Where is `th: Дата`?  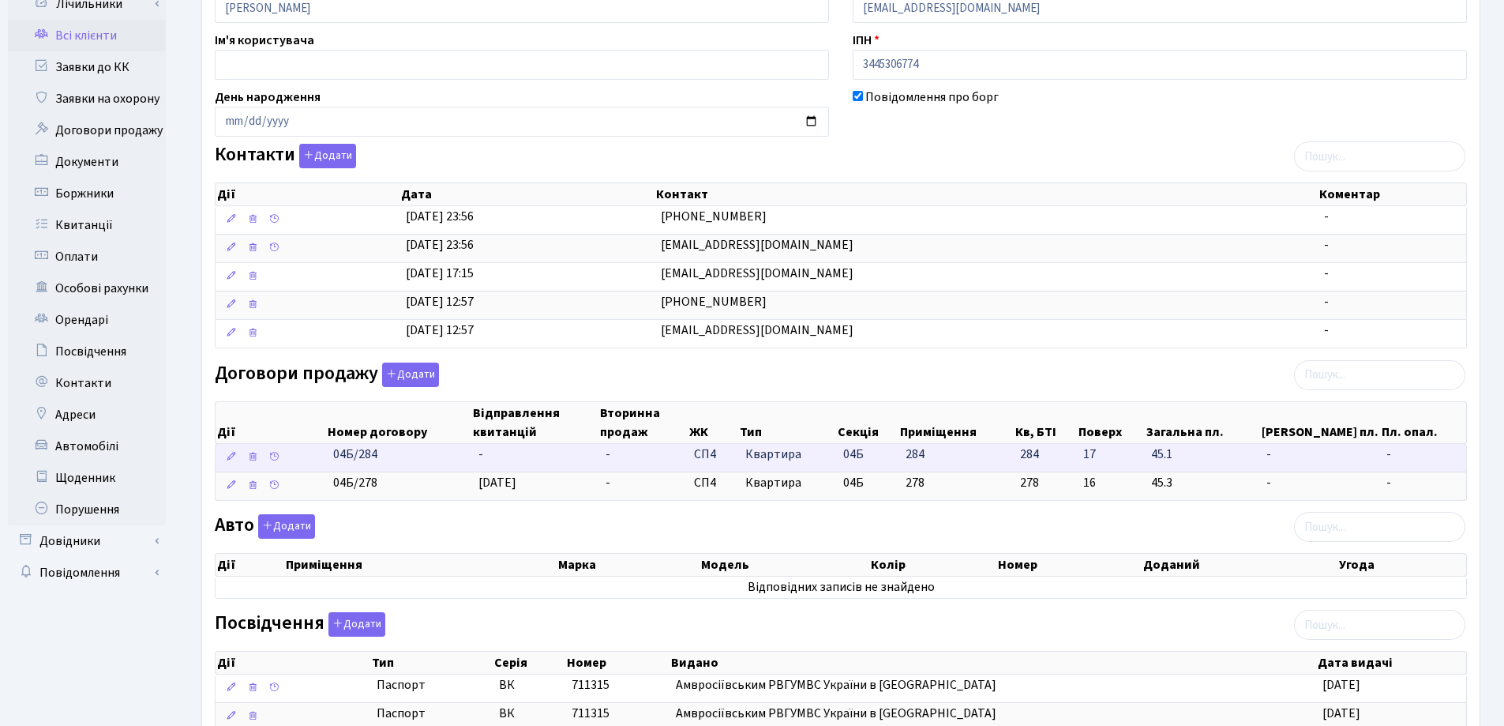 th: Дата is located at coordinates (527, 194).